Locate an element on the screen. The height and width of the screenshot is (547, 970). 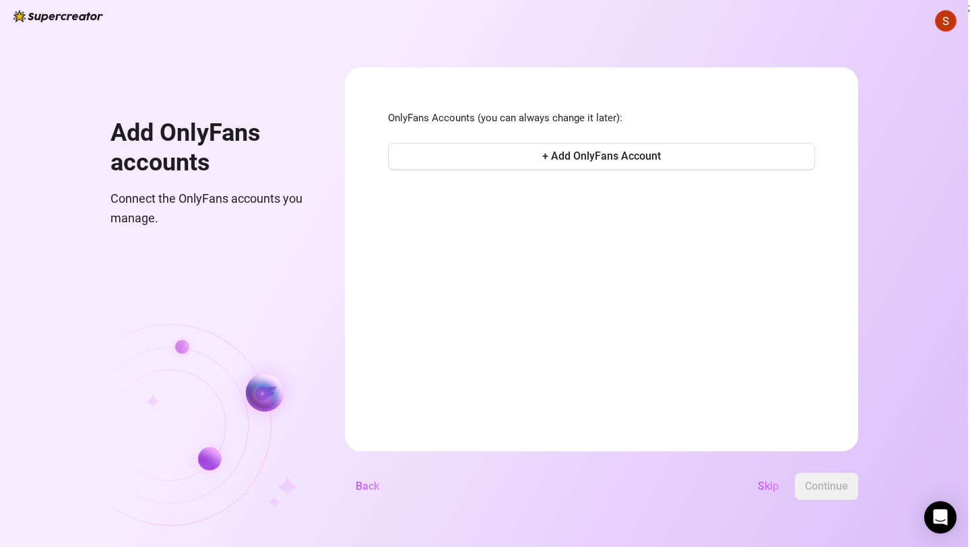
button: Back is located at coordinates (367, 486).